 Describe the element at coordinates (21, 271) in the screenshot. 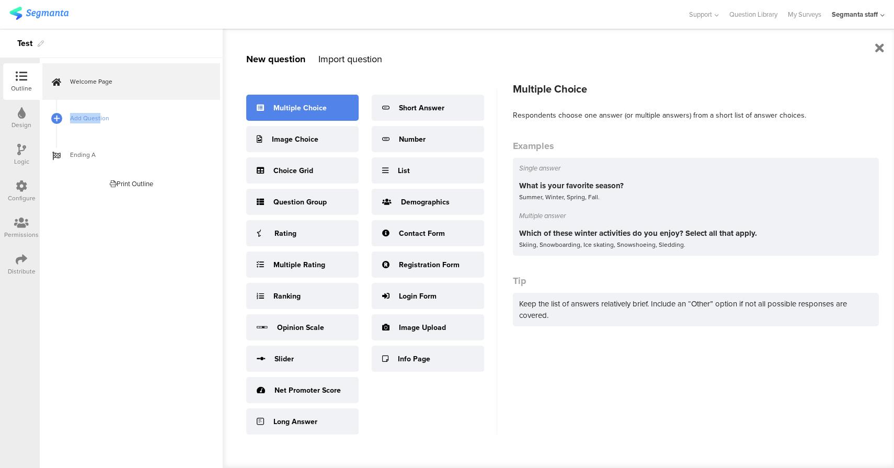

I see `div: Distribute` at that location.